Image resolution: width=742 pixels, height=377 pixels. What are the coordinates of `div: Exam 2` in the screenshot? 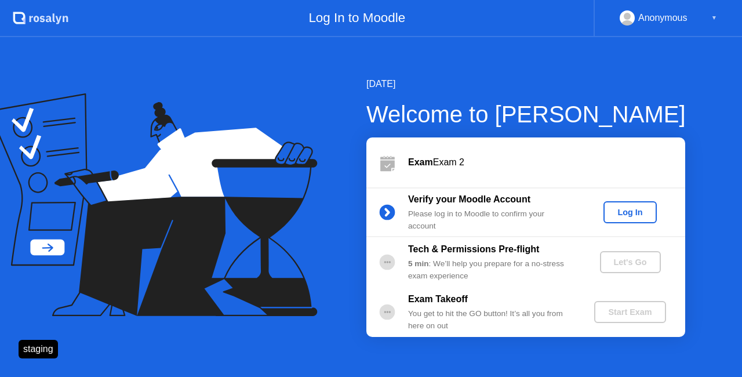 It's located at (547, 162).